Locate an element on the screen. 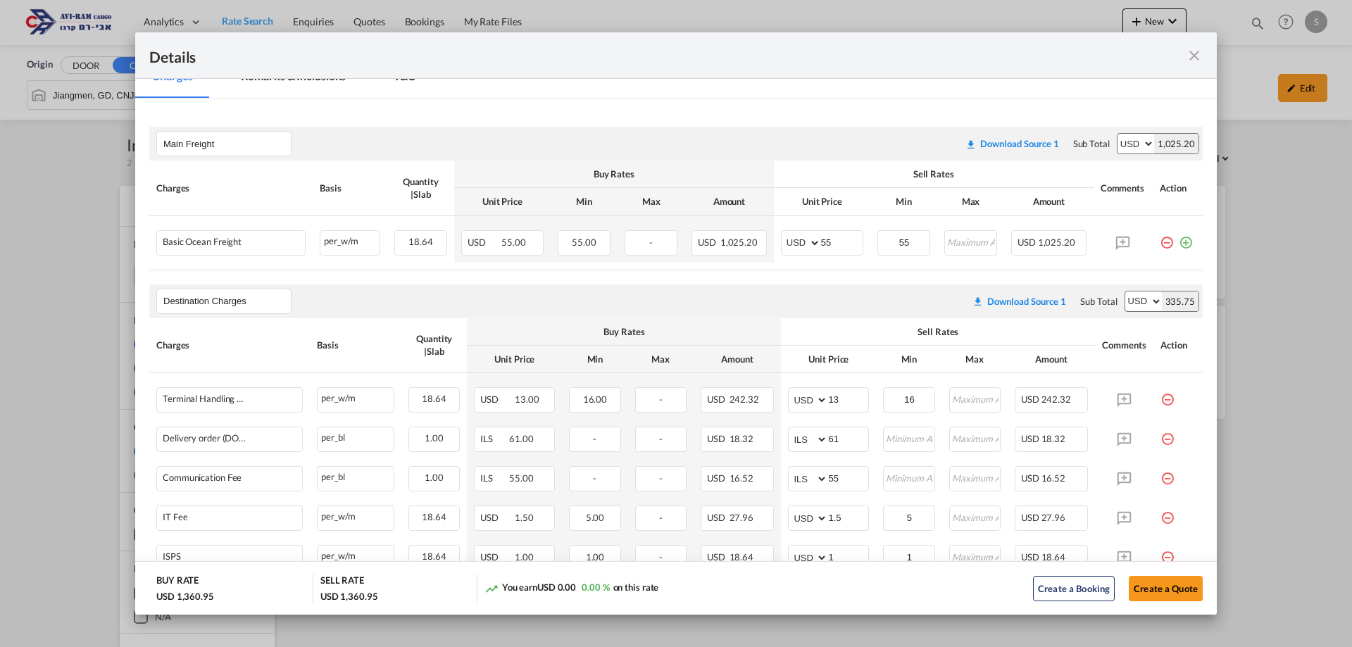  md-icon: icon-trending-up is located at coordinates (492, 589).